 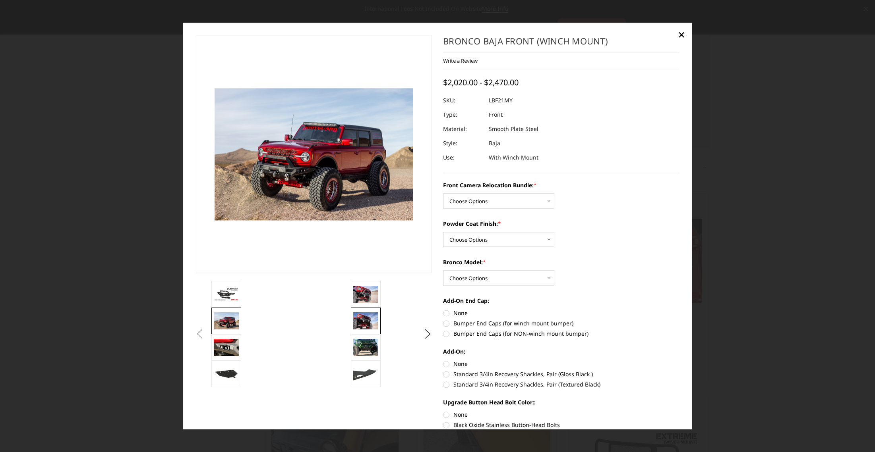 What do you see at coordinates (460, 61) in the screenshot?
I see `a: Write a Review` at bounding box center [460, 61].